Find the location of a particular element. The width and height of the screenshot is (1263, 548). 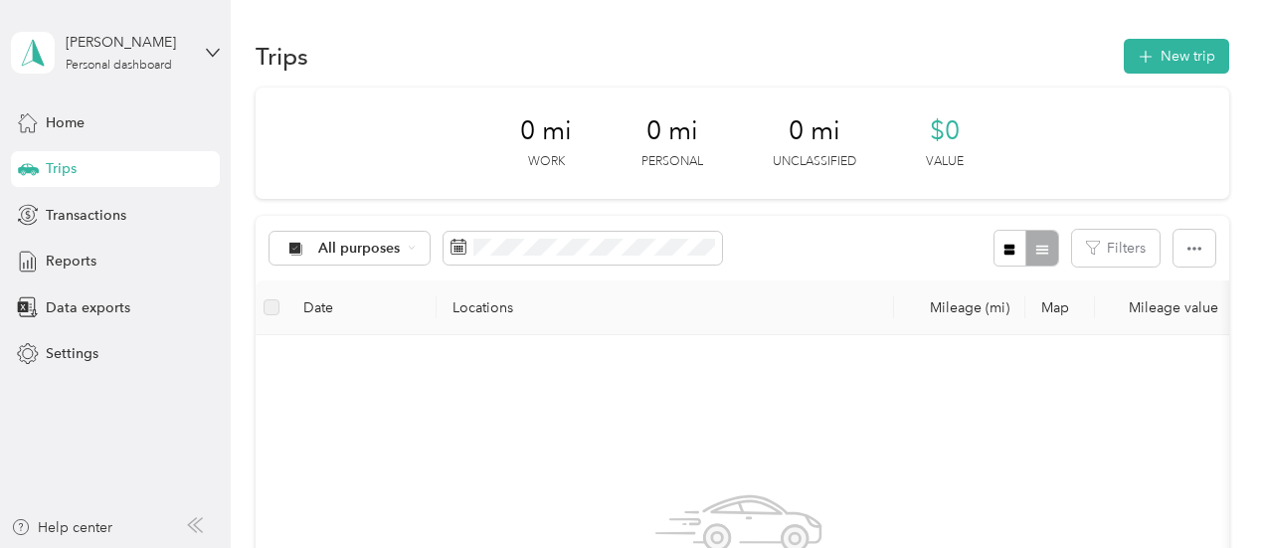

th: Date is located at coordinates (362, 307).